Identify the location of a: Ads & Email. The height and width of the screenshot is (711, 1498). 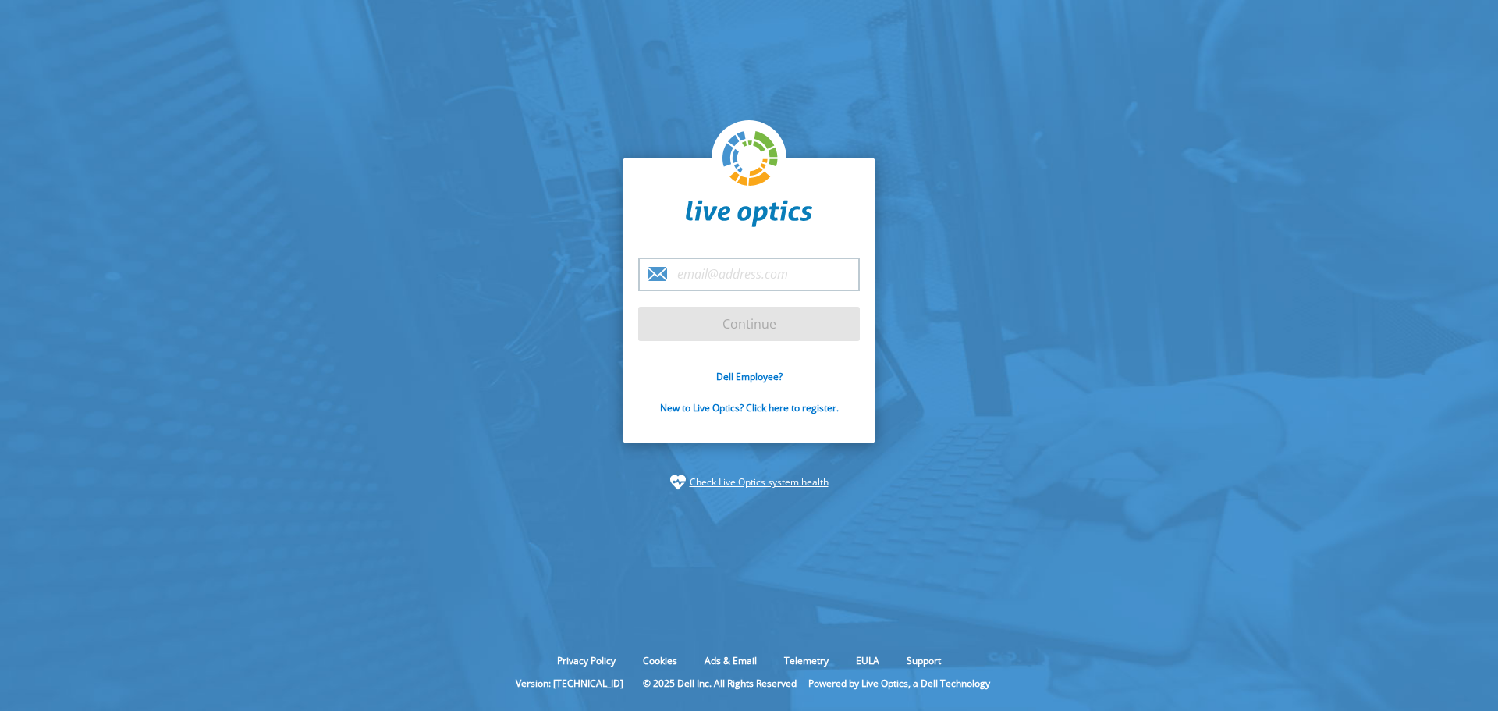
(730, 660).